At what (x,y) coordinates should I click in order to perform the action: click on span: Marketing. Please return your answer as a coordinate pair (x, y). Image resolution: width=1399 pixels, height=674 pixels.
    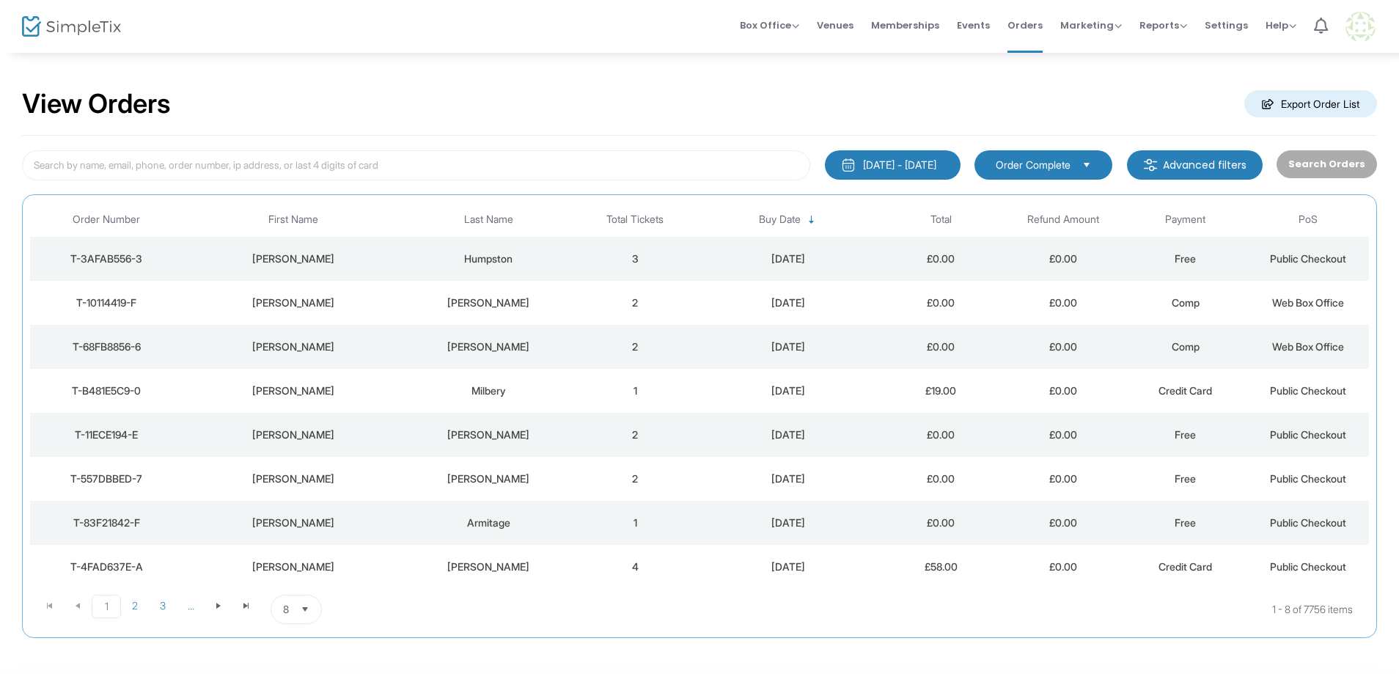
    Looking at the image, I should click on (1091, 25).